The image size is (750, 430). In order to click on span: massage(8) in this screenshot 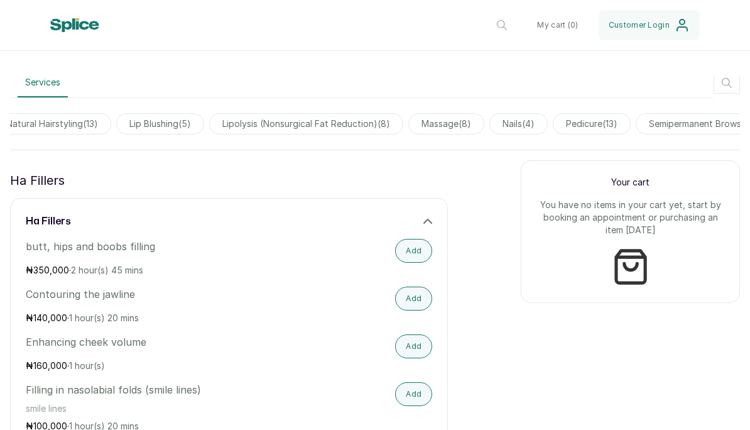, I will do `click(446, 124)`.